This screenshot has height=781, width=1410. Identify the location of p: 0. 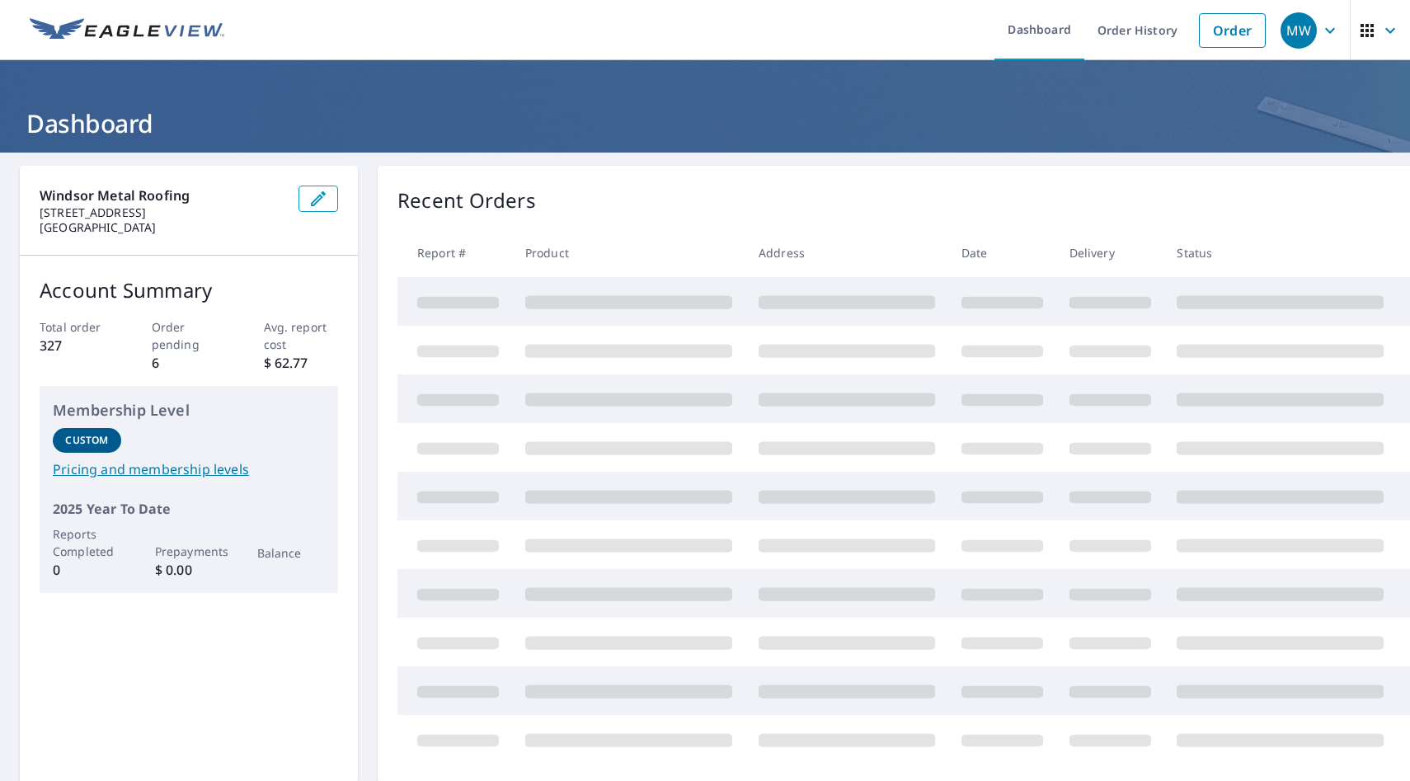
(87, 570).